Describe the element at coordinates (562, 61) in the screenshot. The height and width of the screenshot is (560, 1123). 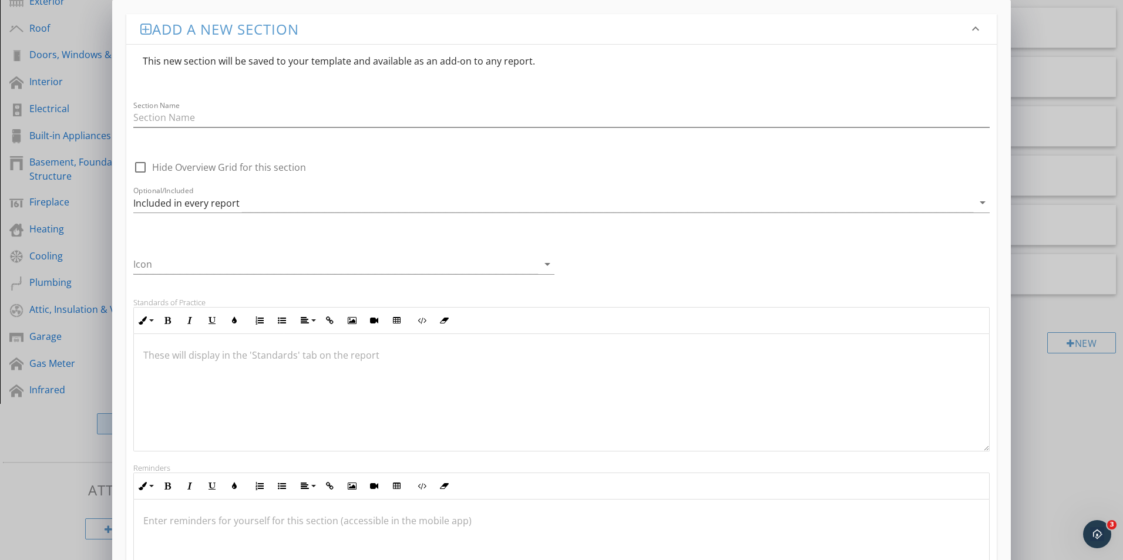
I see `div: This new section will be saved to your template and available as an add-on to any report.` at that location.